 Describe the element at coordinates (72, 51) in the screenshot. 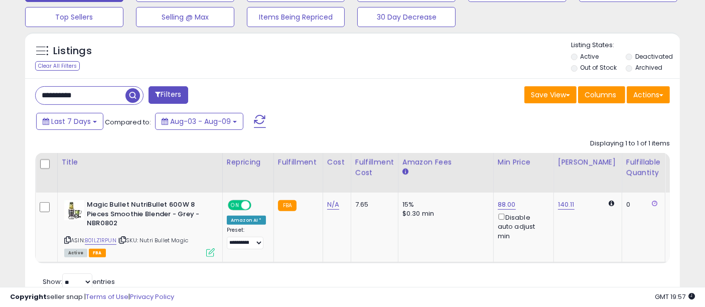

I see `h5: Listings` at that location.